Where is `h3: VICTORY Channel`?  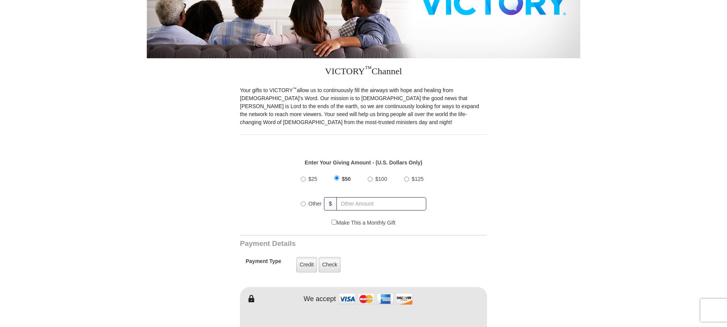 h3: VICTORY Channel is located at coordinates (364, 72).